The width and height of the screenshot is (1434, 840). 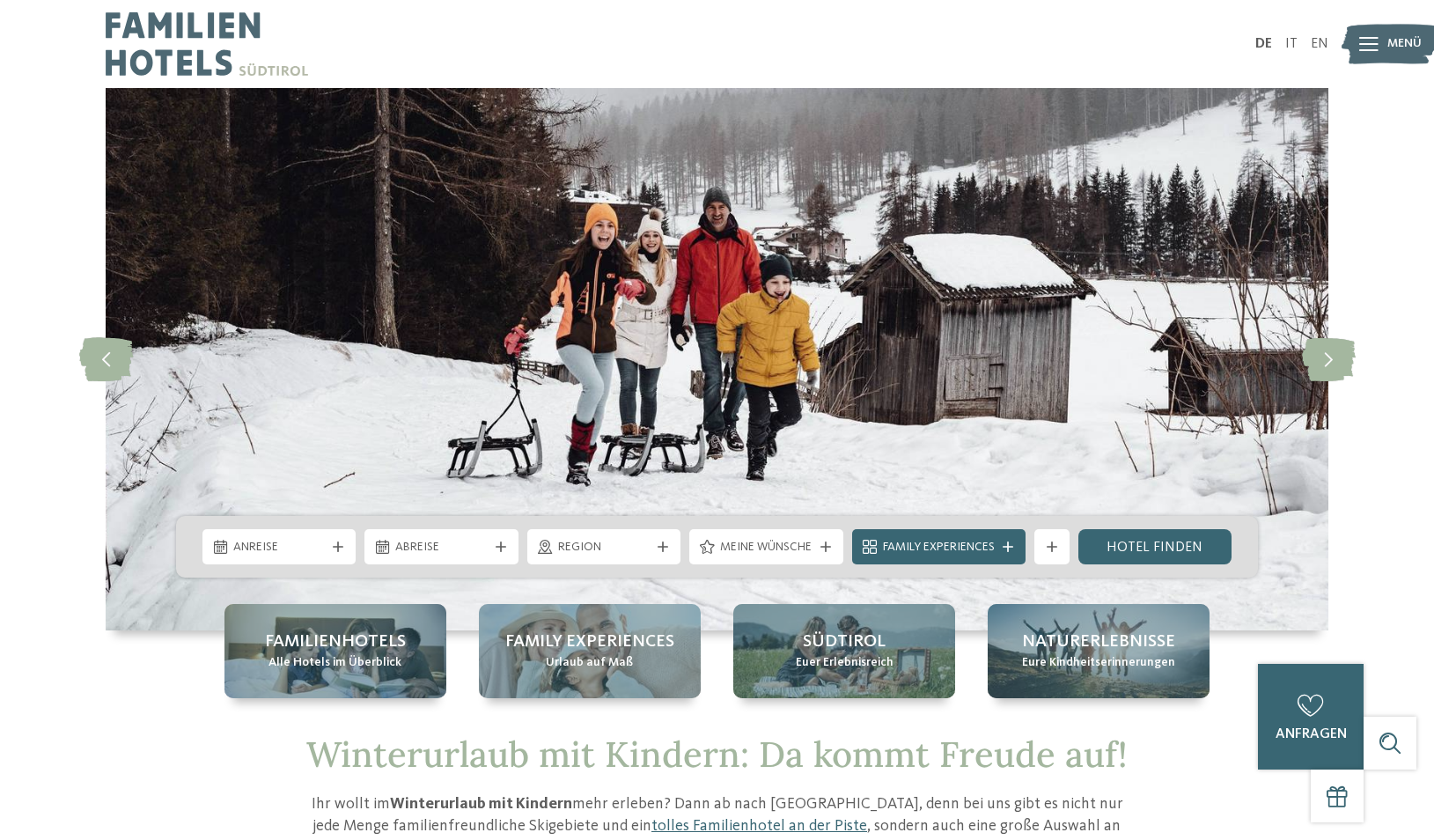 I want to click on a: anfragen, so click(x=1311, y=717).